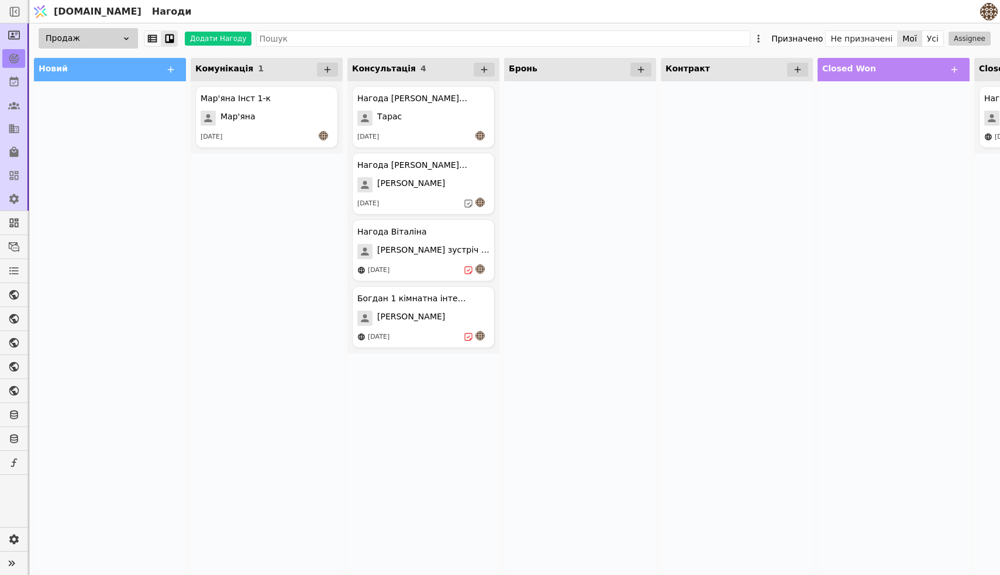  I want to click on button: Усі, so click(933, 39).